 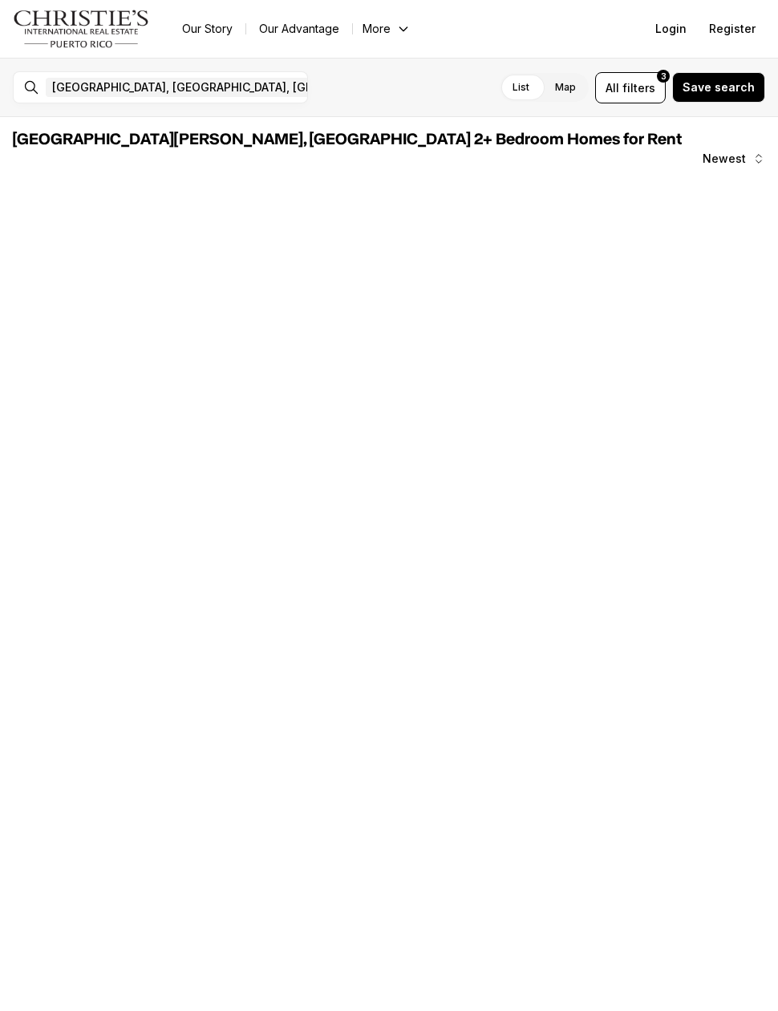 I want to click on button: Newest, so click(x=734, y=159).